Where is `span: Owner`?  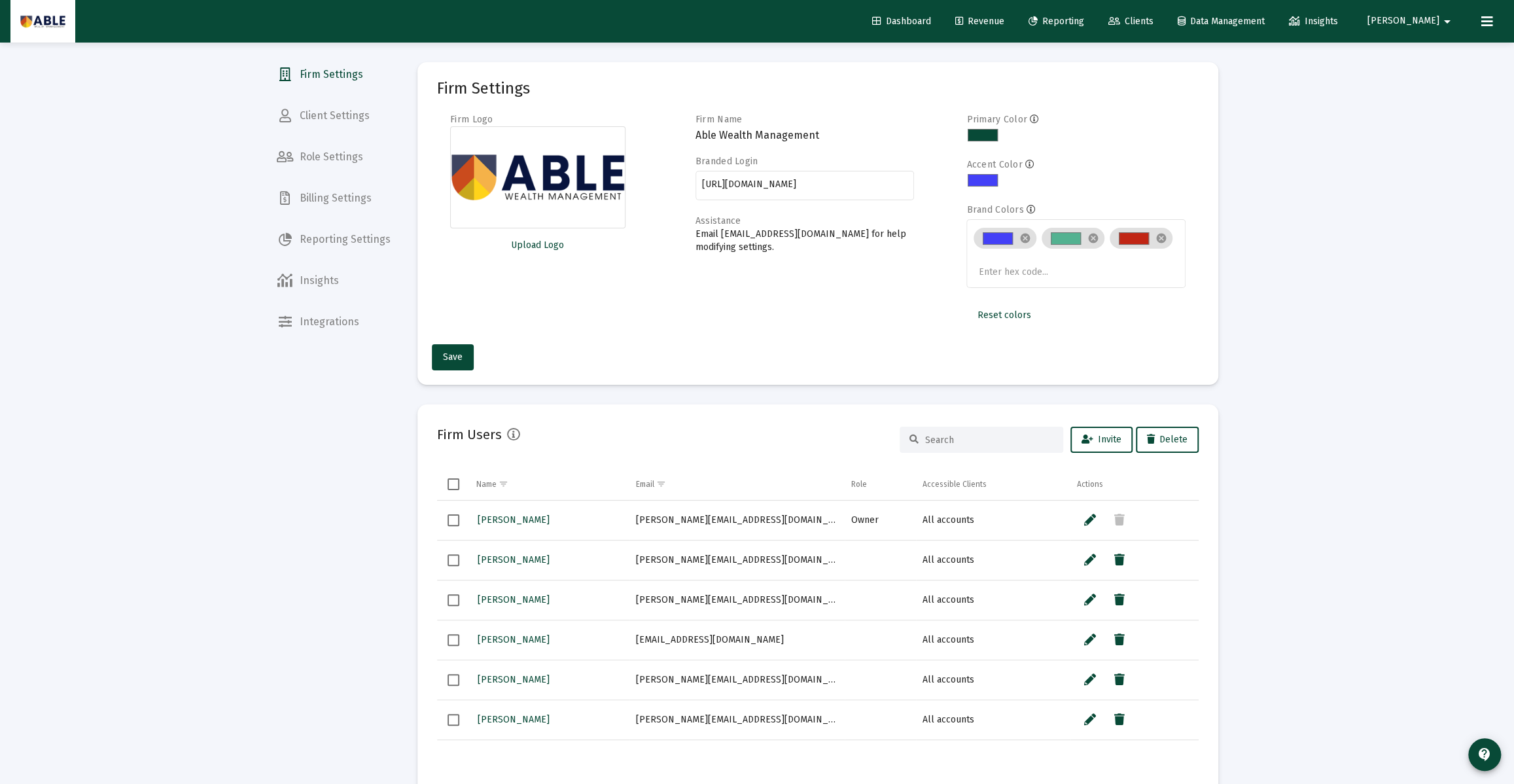
span: Owner is located at coordinates (865, 520).